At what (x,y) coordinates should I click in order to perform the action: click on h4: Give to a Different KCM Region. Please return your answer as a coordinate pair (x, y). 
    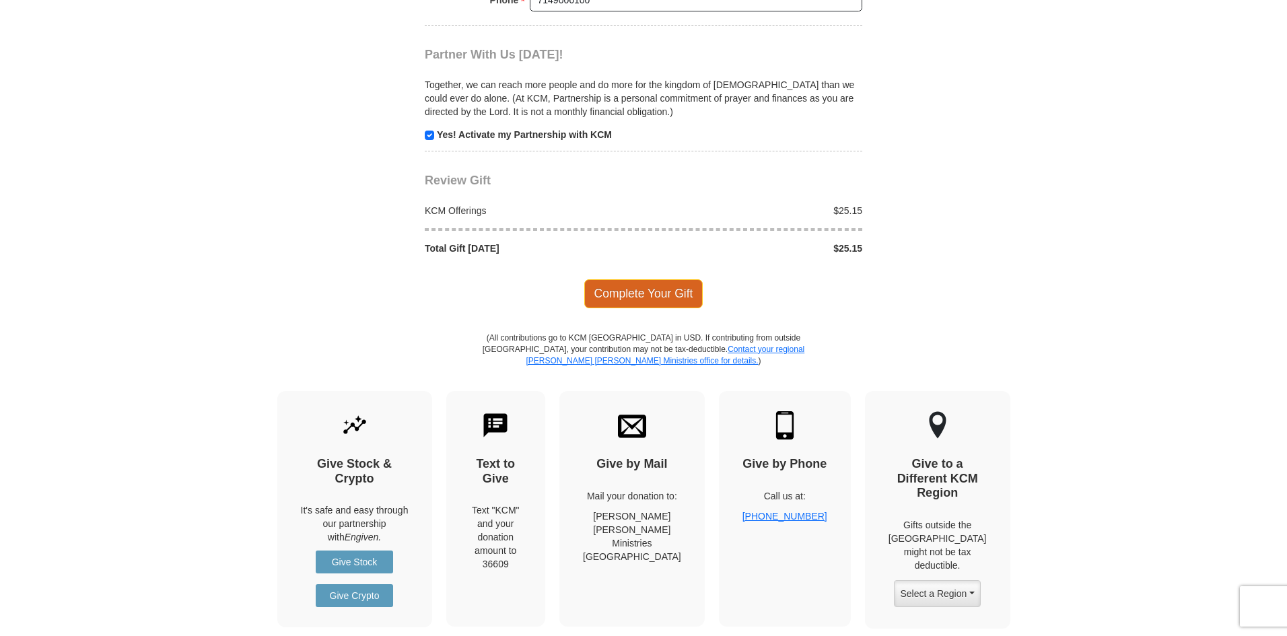
    Looking at the image, I should click on (938, 479).